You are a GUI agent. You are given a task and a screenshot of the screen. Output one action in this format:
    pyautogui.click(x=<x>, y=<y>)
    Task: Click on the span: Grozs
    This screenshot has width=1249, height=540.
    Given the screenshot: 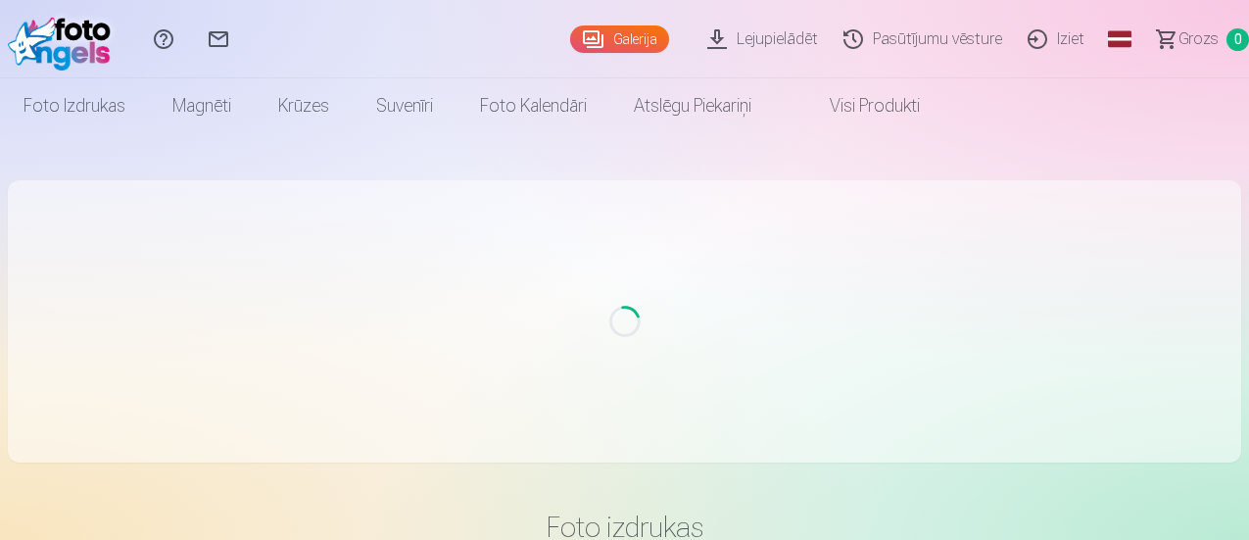 What is the action you would take?
    pyautogui.click(x=1198, y=39)
    